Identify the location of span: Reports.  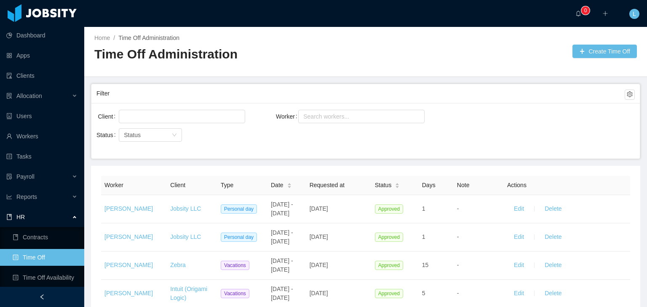
(27, 197).